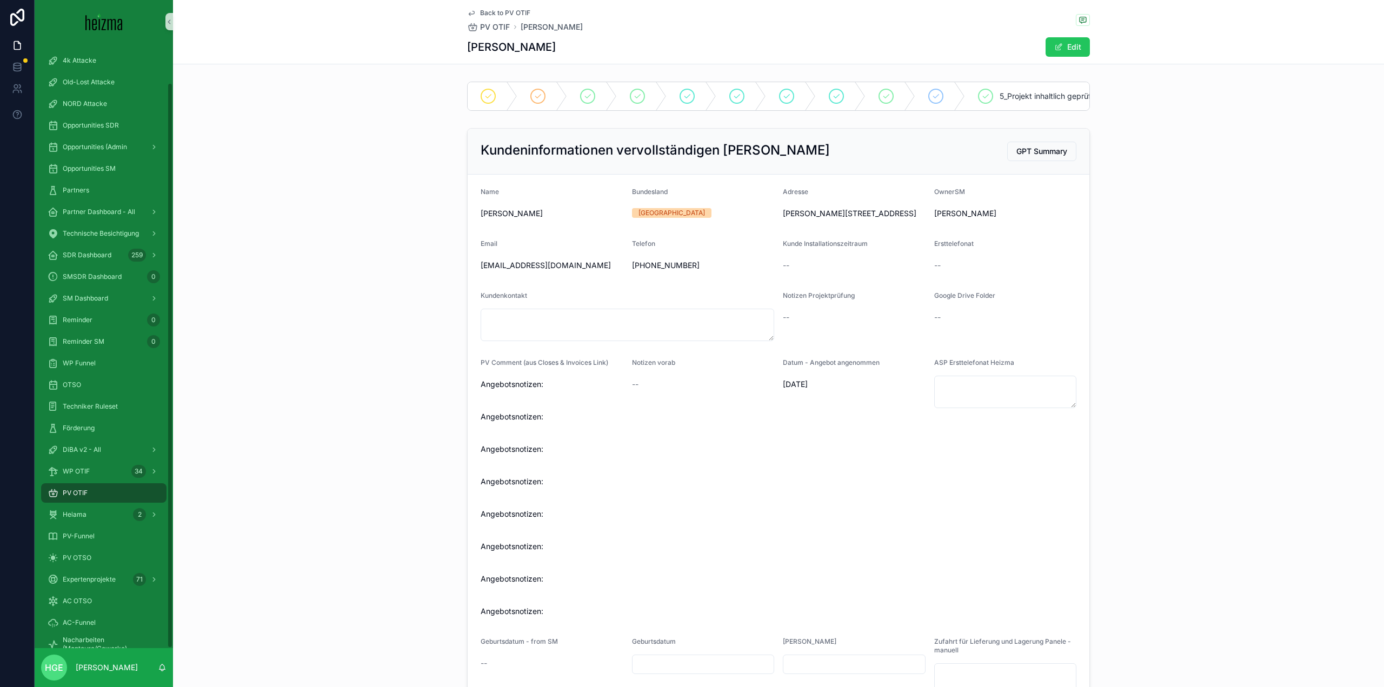 The image size is (1384, 687). What do you see at coordinates (104, 558) in the screenshot?
I see `a: PV OTSO` at bounding box center [104, 558].